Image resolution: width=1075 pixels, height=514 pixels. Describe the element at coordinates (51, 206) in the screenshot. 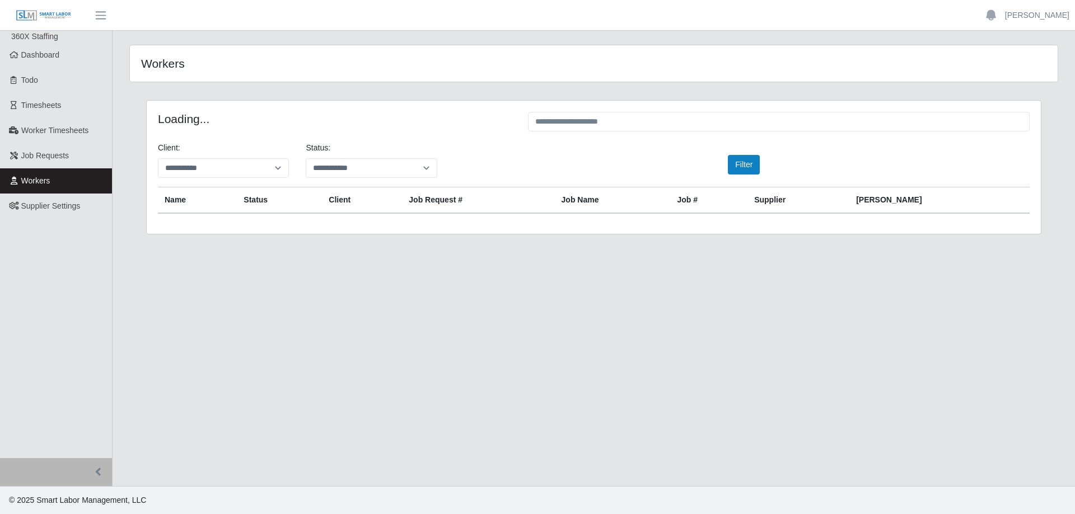

I see `span: Supplier Settings` at that location.